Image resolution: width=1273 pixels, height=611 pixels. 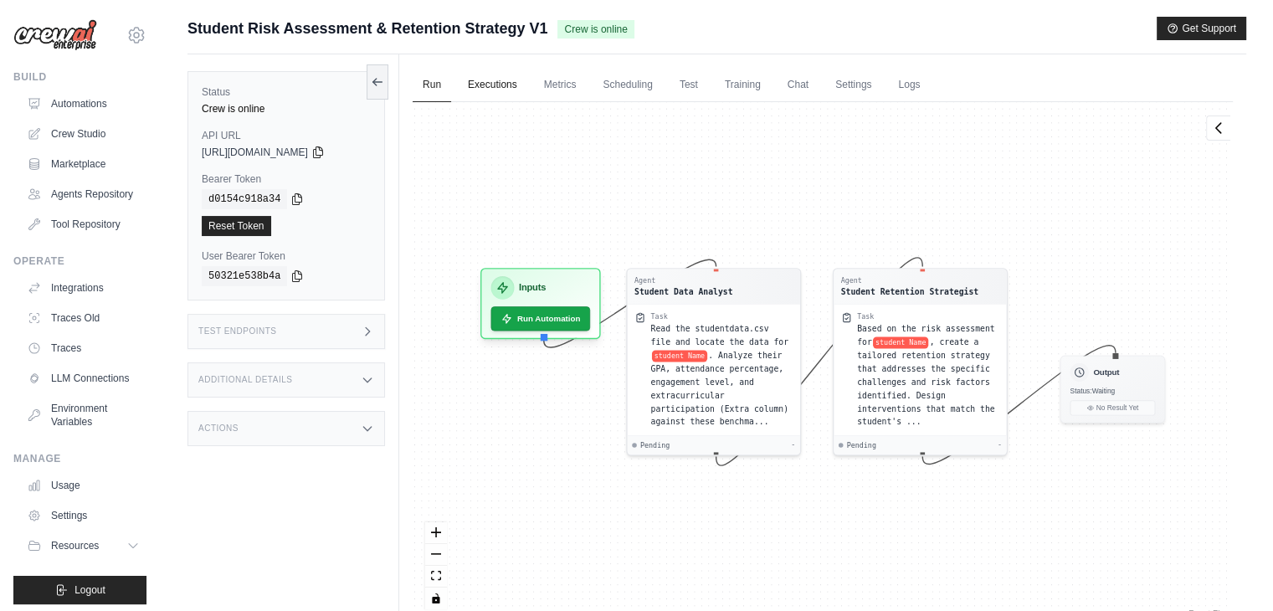 I want to click on button: fit view, so click(x=436, y=577).